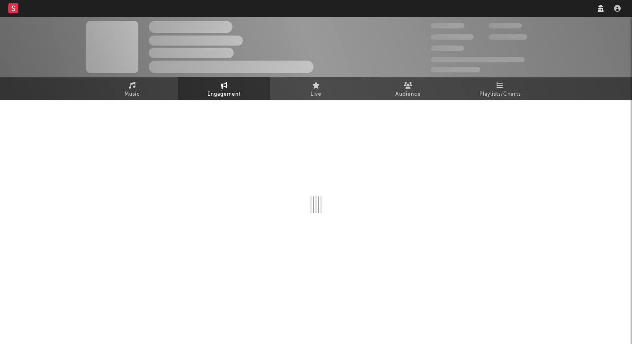  I want to click on a: Playlists/Charts, so click(500, 89).